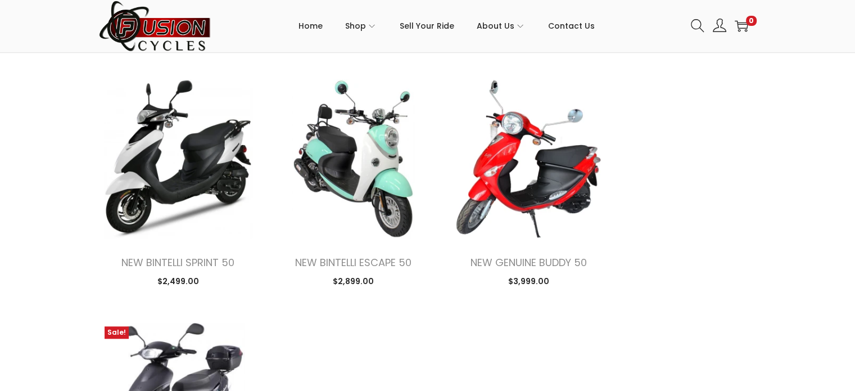 The width and height of the screenshot is (855, 391). What do you see at coordinates (571, 26) in the screenshot?
I see `span: Contact Us` at bounding box center [571, 26].